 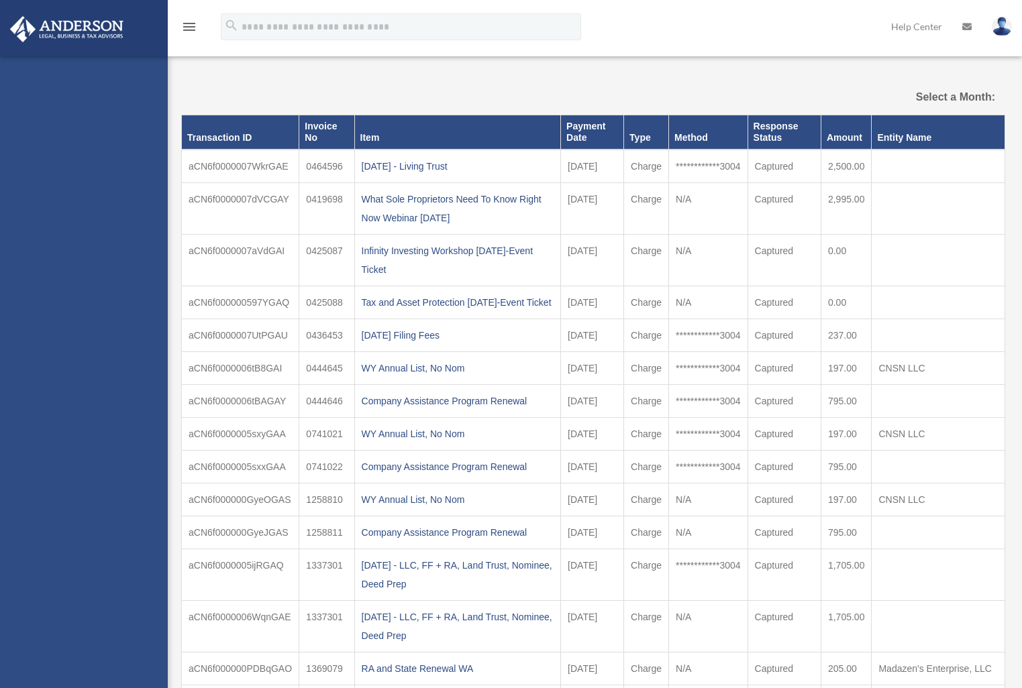 What do you see at coordinates (327, 500) in the screenshot?
I see `td: 1258810` at bounding box center [327, 500].